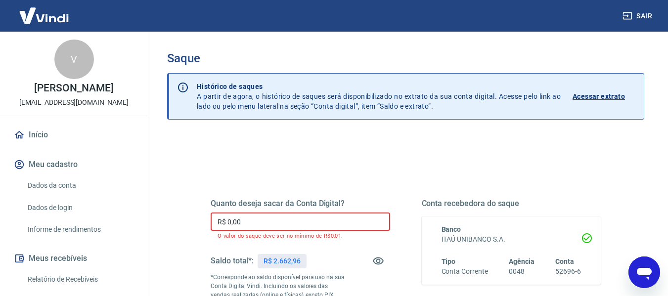  I want to click on div: V, so click(74, 59).